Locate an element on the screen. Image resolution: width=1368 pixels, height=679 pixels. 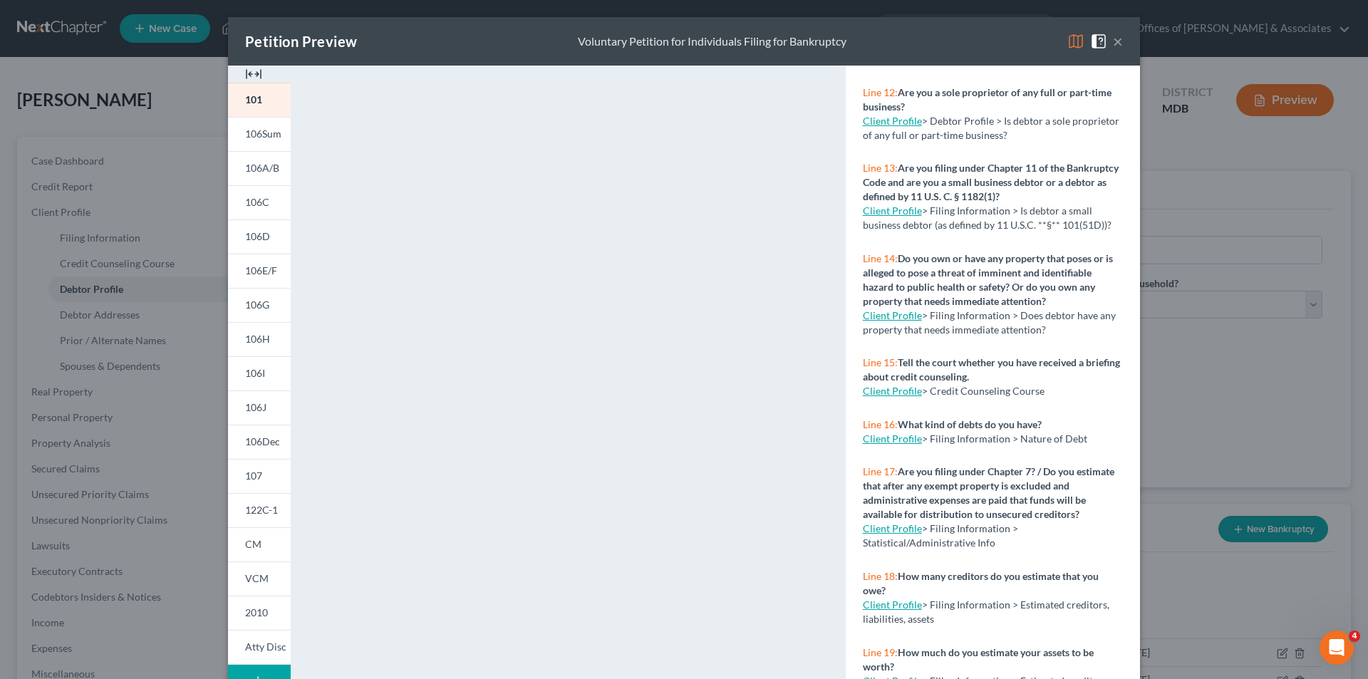
span: 2010 is located at coordinates (257, 612).